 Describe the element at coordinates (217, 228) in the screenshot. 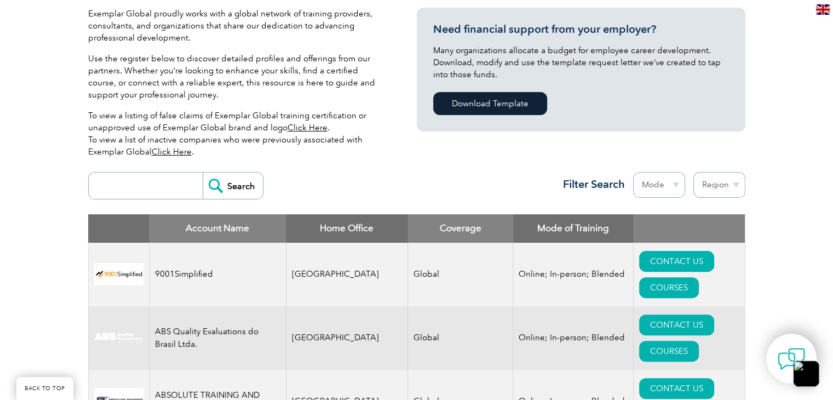

I see `th: Account Name: activate to sort column descending` at that location.